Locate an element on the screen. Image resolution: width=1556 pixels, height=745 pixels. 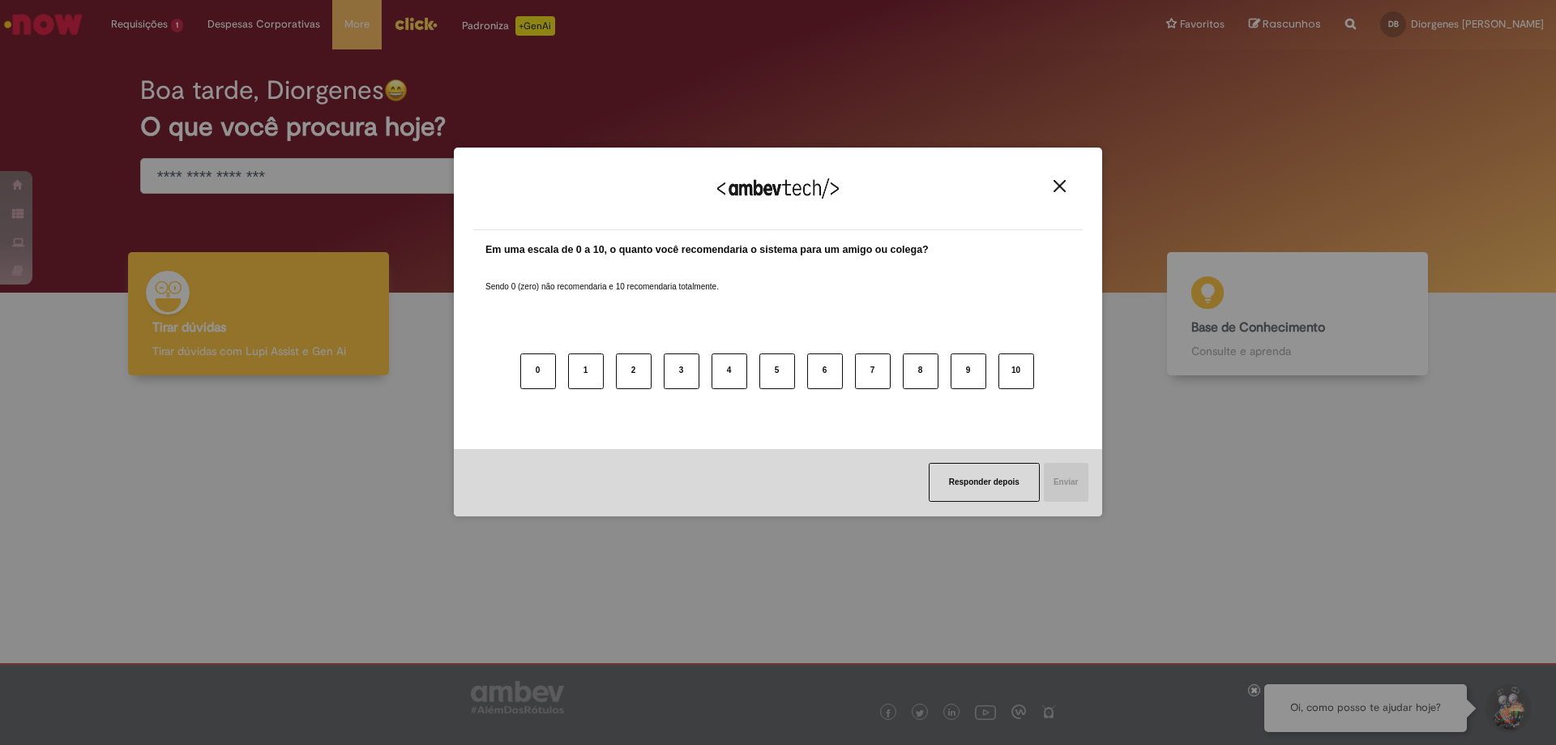
button: 7 is located at coordinates (873, 371).